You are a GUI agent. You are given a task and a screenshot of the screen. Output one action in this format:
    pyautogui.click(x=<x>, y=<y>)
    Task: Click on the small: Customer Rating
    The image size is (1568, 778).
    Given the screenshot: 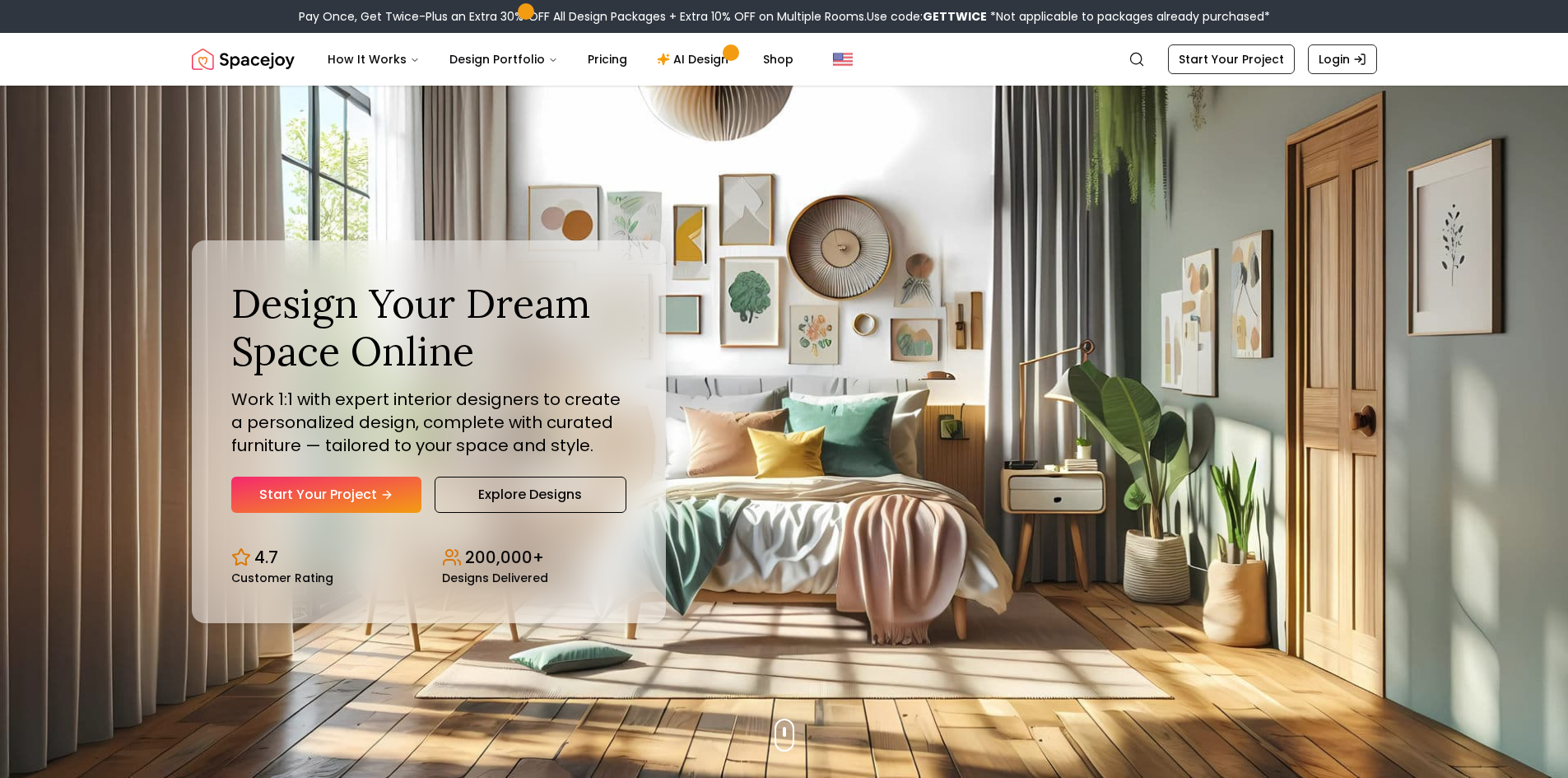 What is the action you would take?
    pyautogui.click(x=282, y=578)
    